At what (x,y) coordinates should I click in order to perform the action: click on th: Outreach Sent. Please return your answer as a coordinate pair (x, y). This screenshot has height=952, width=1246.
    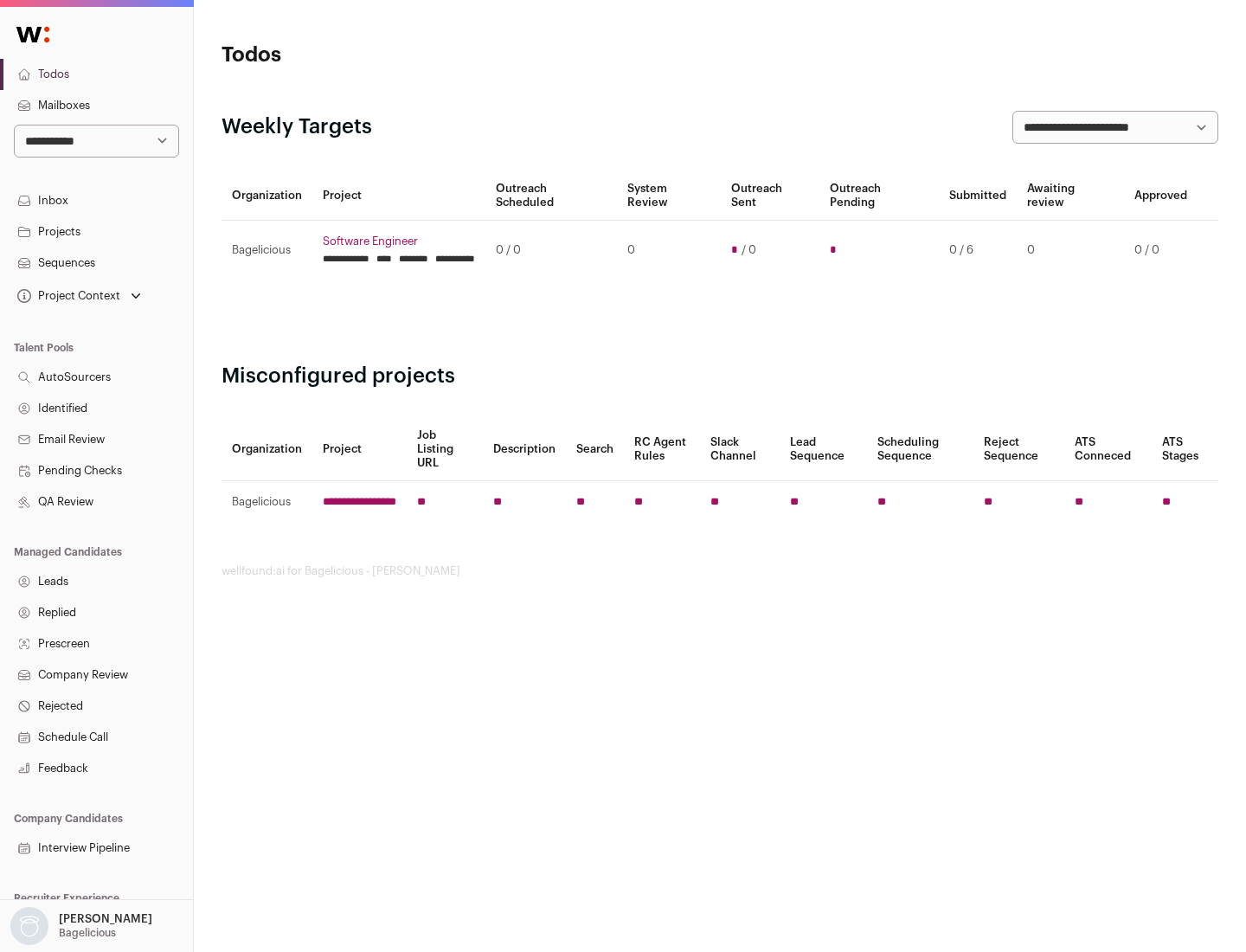
    Looking at the image, I should click on (770, 195).